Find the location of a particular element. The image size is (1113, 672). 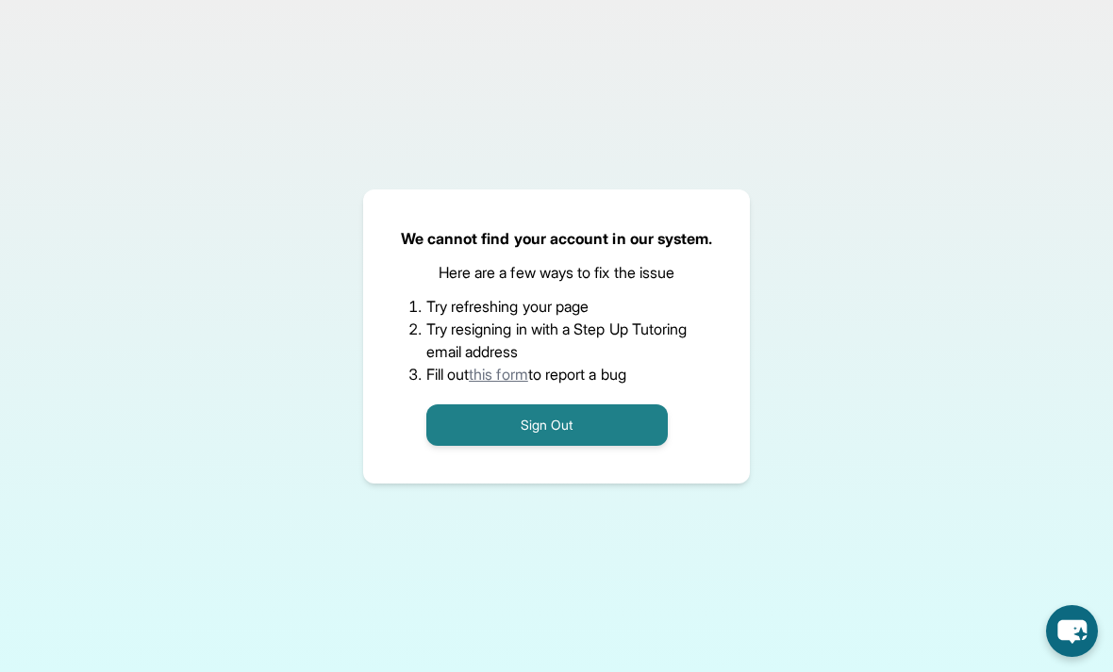

a: Sign Out is located at coordinates (547, 424).